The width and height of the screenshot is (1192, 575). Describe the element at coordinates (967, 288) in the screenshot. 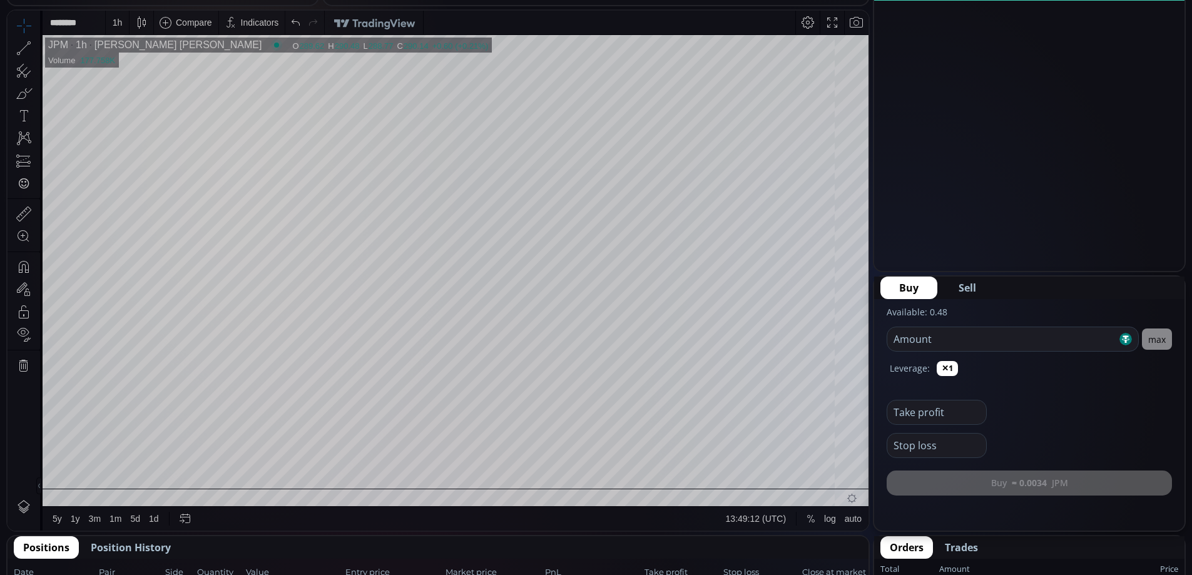

I see `button: Sell` at that location.